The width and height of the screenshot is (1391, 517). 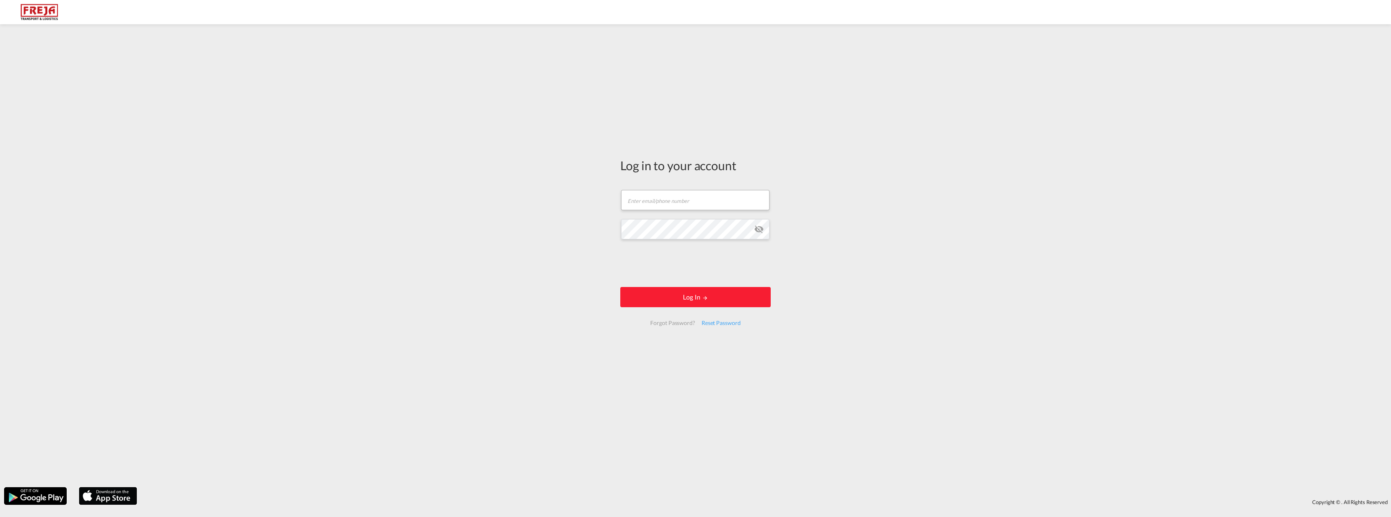 I want to click on input: Enter email/phone number, so click(x=695, y=200).